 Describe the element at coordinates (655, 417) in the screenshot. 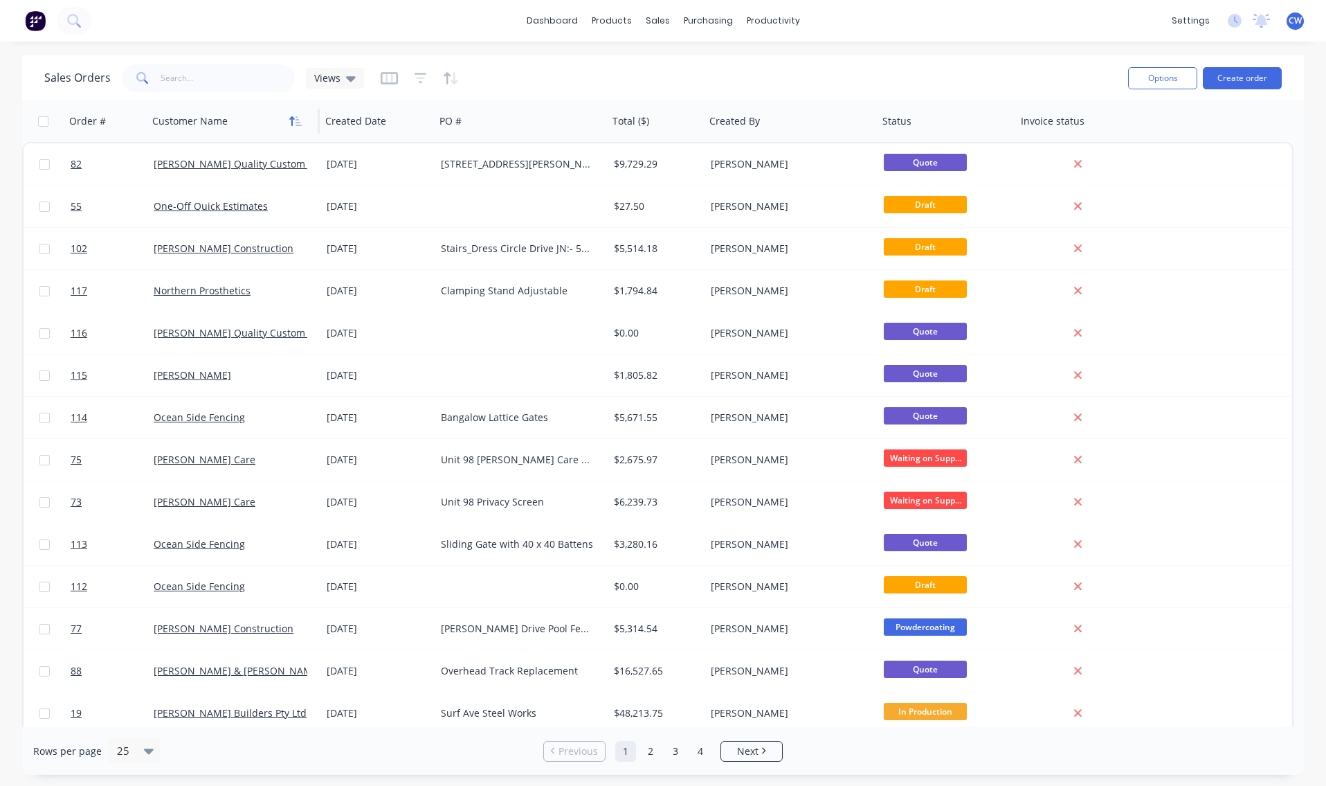

I see `div: $5,671.55` at that location.